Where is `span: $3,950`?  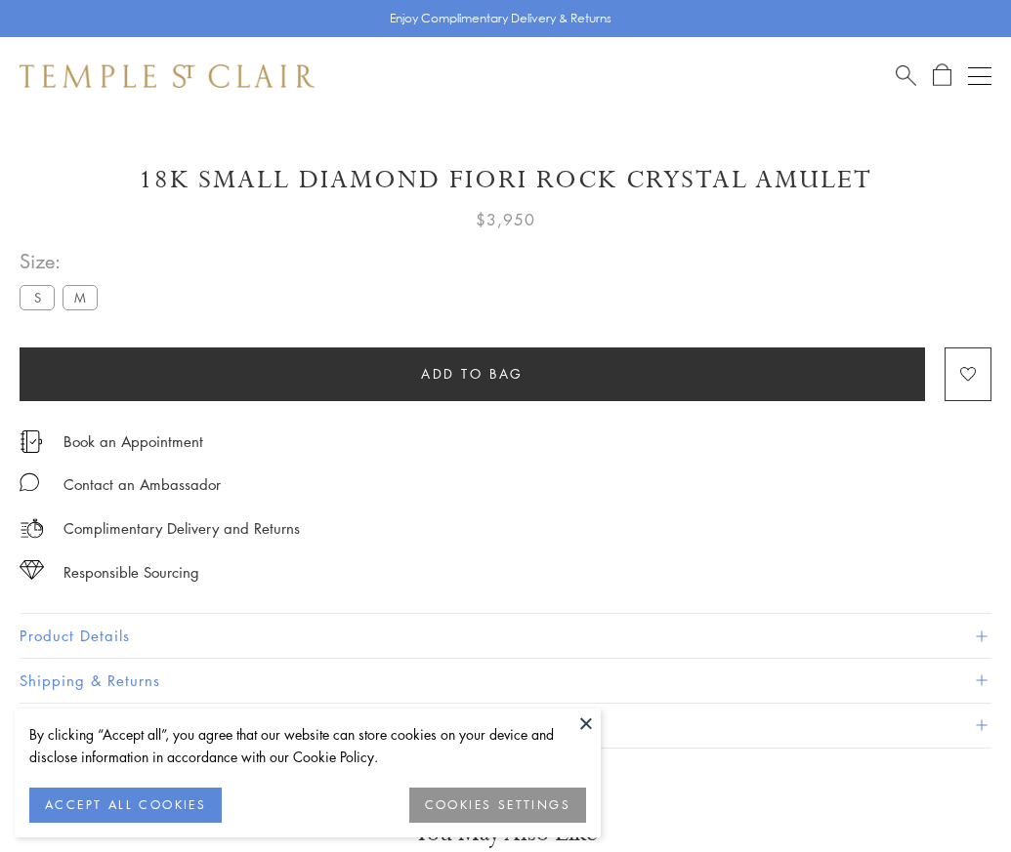
span: $3,950 is located at coordinates (505, 220).